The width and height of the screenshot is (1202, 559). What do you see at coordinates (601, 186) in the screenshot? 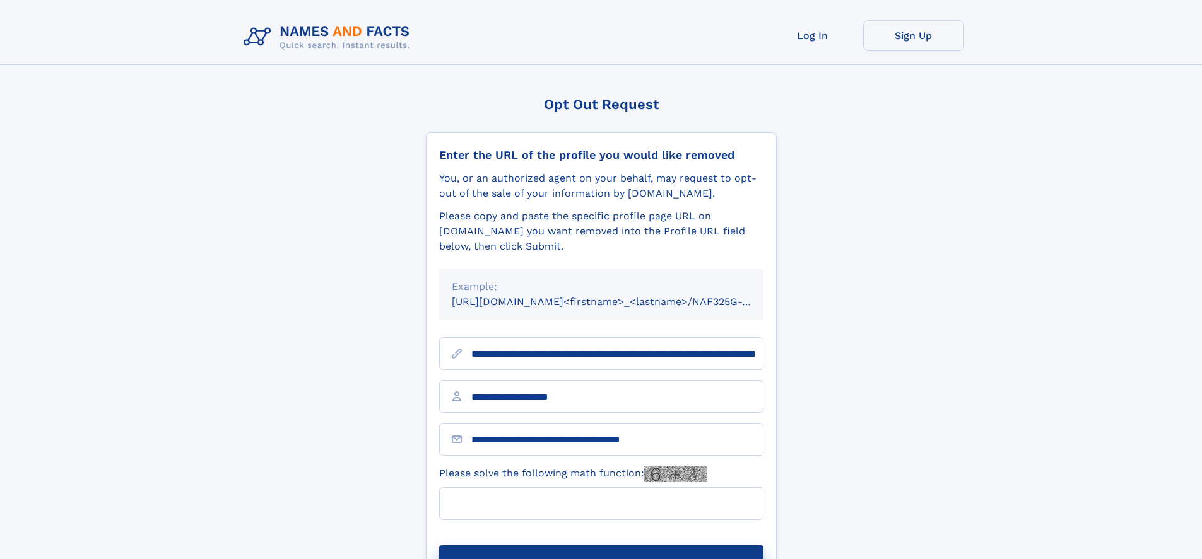
I see `div: You, or an authorized agent on your behalf, may request to opt-out of the sale of your informatio...` at bounding box center [601, 186].